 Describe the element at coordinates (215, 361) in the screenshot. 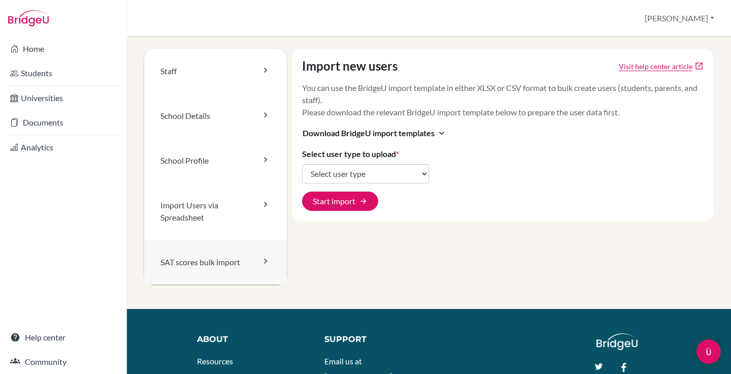

I see `a: Resources` at that location.